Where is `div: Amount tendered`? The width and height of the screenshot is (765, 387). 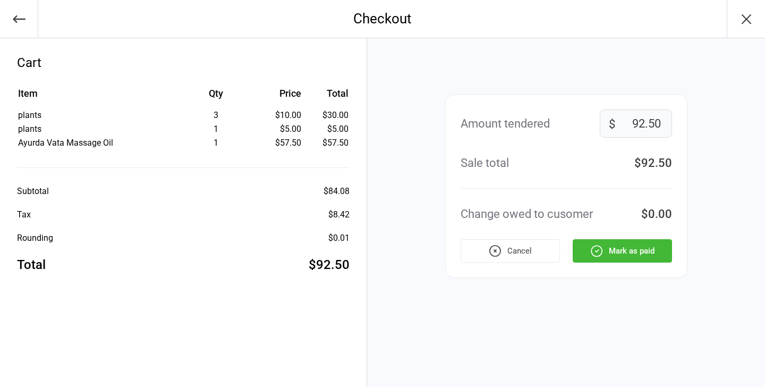
div: Amount tendered is located at coordinates (505, 123).